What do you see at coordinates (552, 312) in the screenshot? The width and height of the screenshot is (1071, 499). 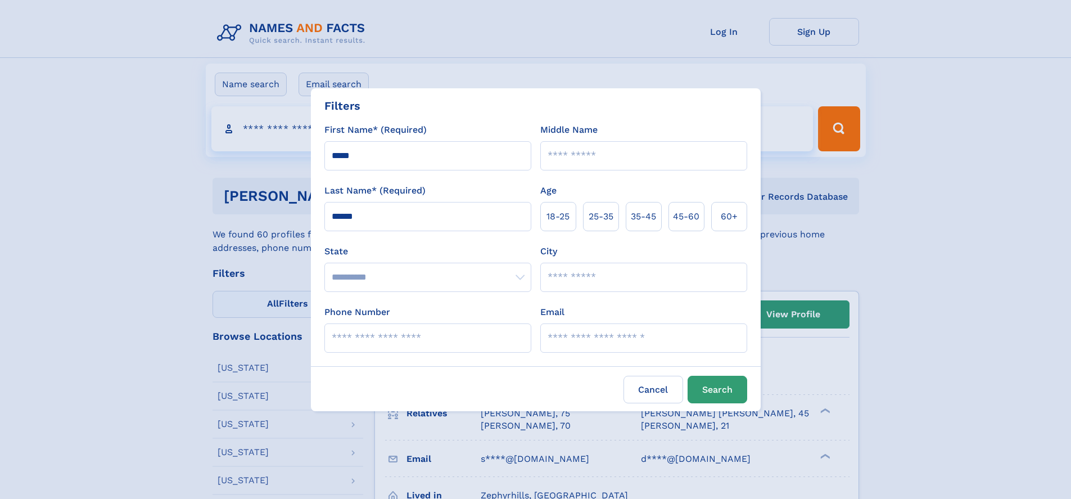 I see `label: Email` at bounding box center [552, 312].